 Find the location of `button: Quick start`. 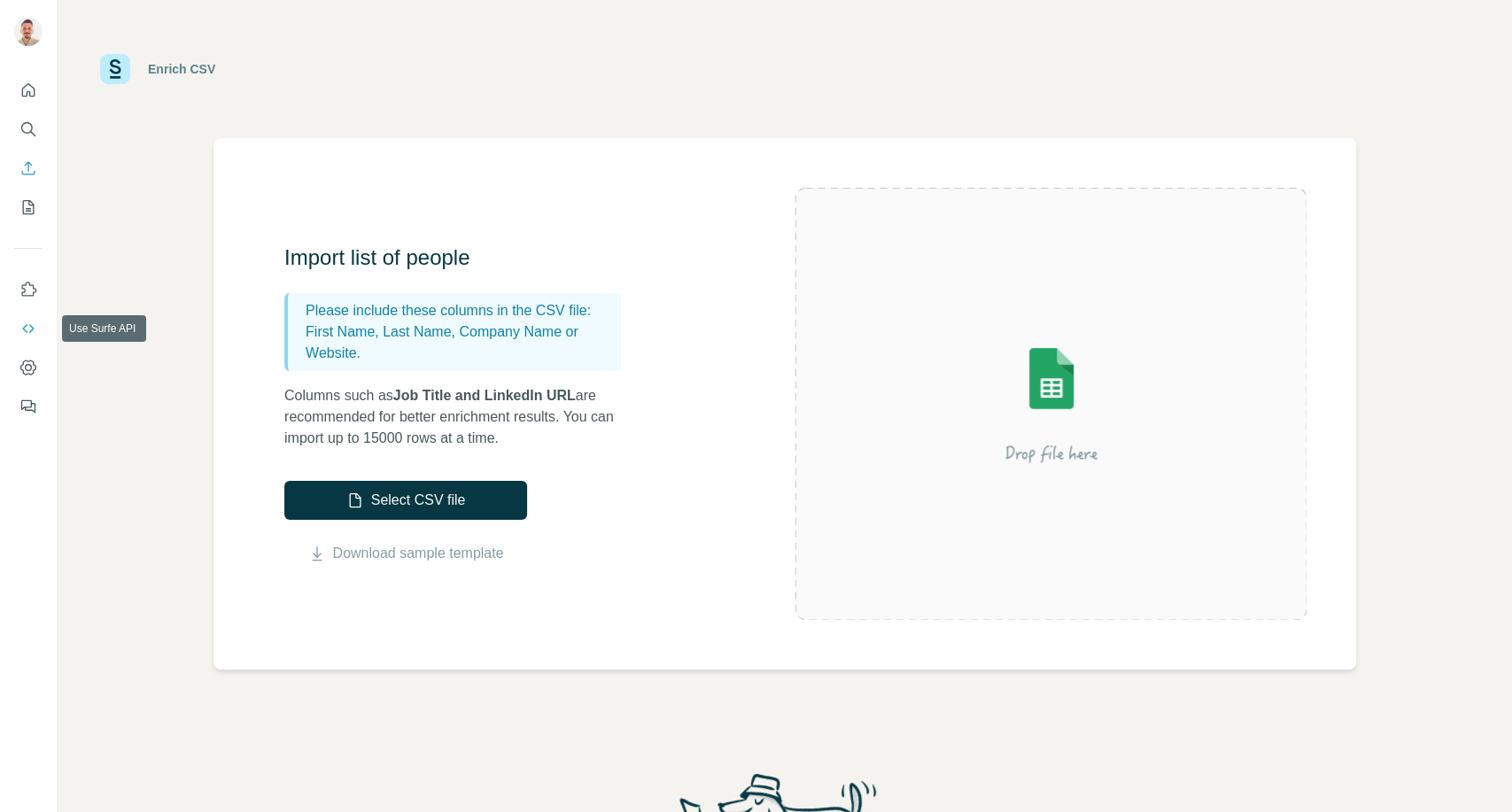

button: Quick start is located at coordinates (28, 90).